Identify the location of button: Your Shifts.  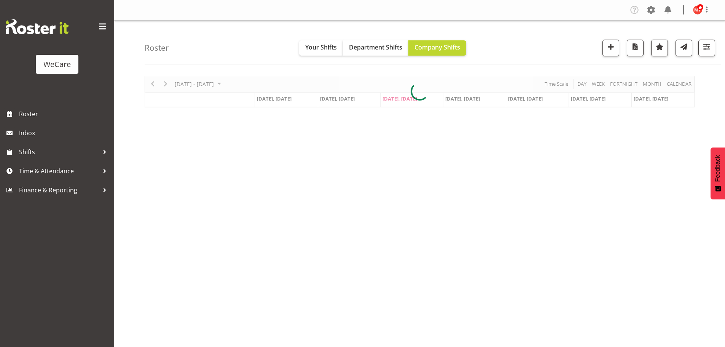
(321, 48).